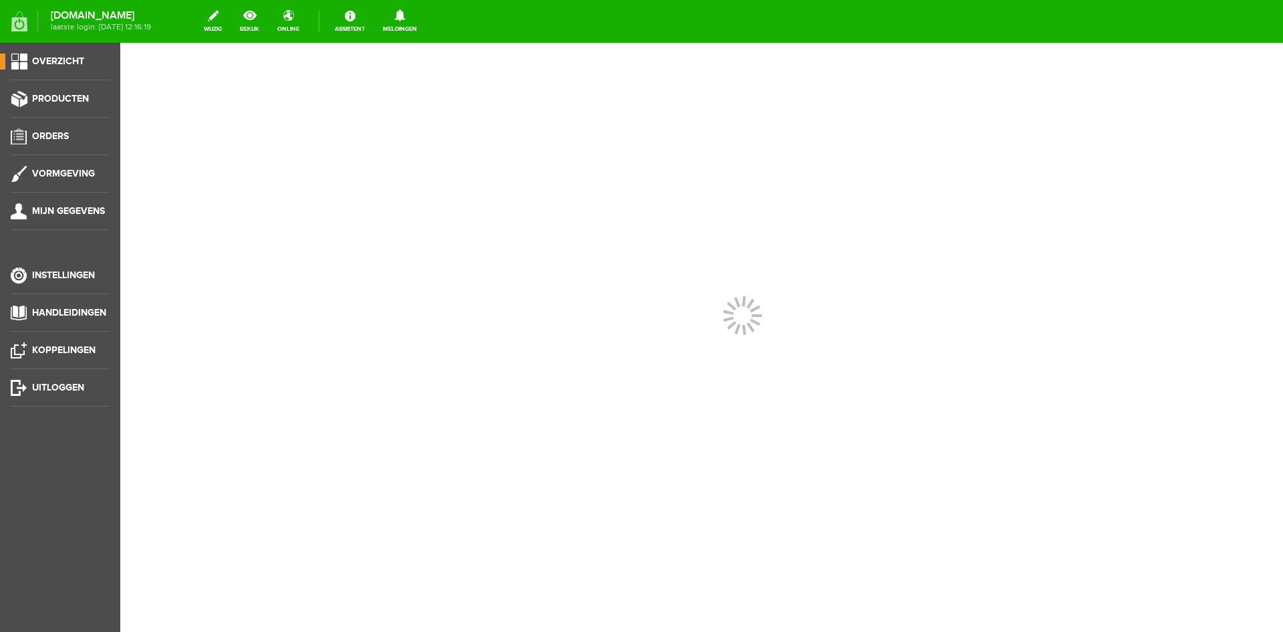 The height and width of the screenshot is (632, 1283). I want to click on span: Mijn gegevens, so click(68, 211).